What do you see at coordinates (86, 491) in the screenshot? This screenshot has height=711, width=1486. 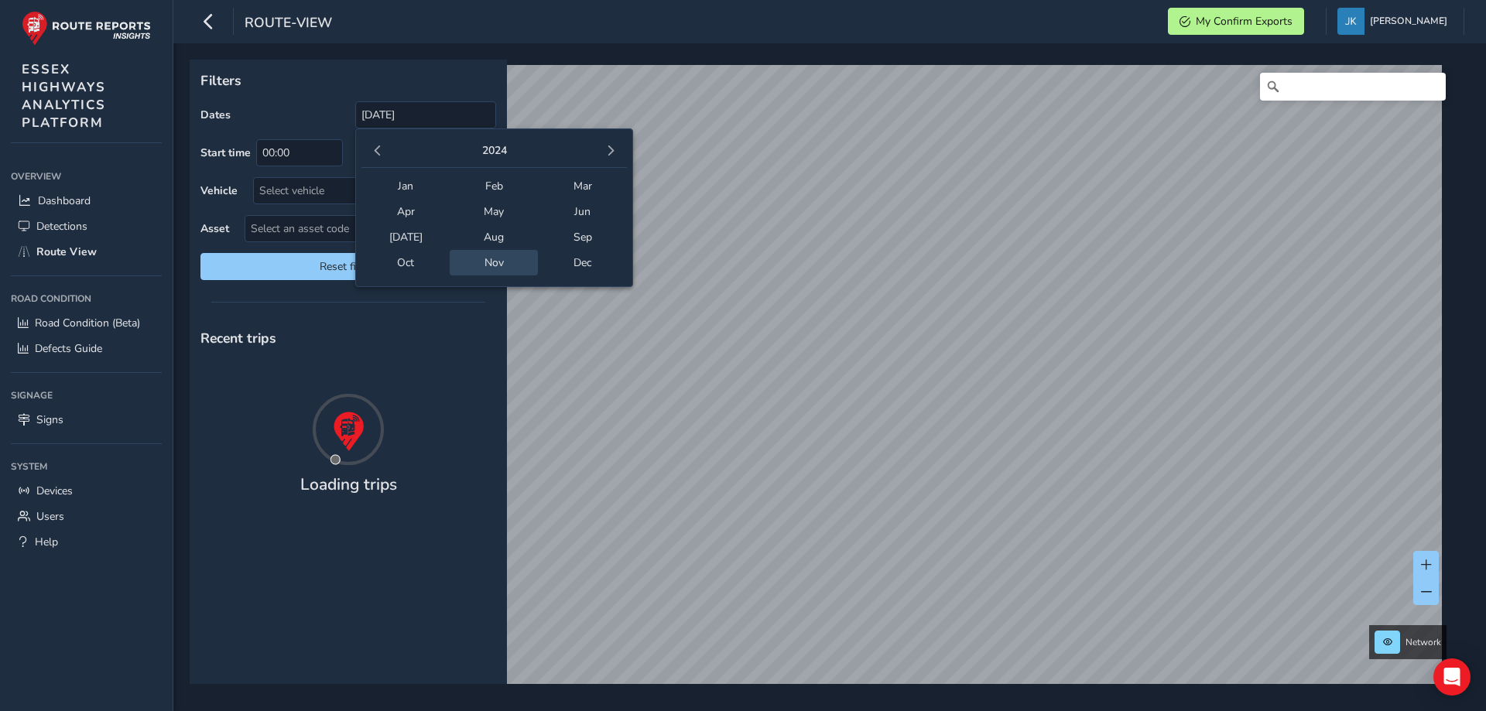 I see `a: Devices` at bounding box center [86, 491].